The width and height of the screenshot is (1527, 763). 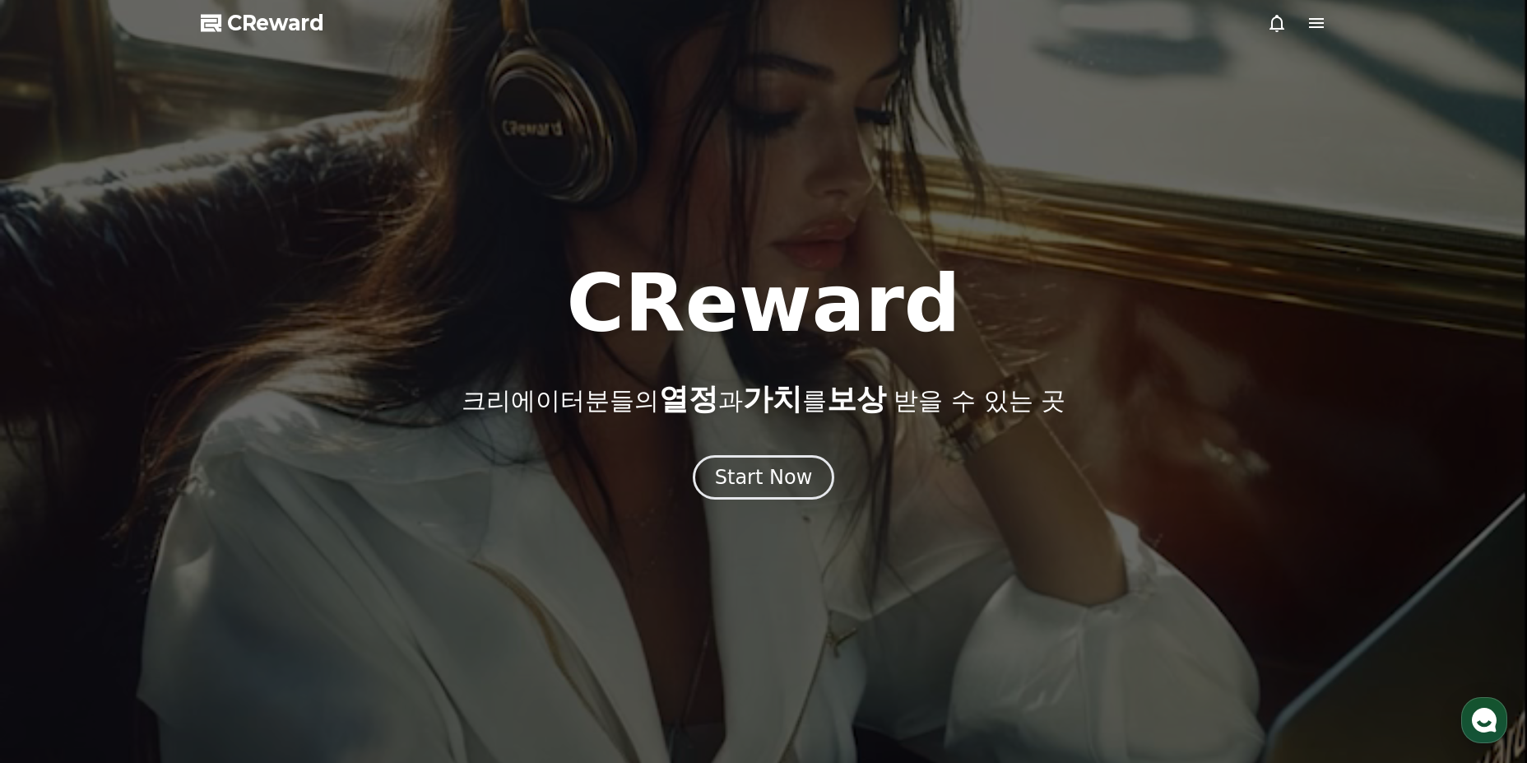 I want to click on span: 보상, so click(x=856, y=398).